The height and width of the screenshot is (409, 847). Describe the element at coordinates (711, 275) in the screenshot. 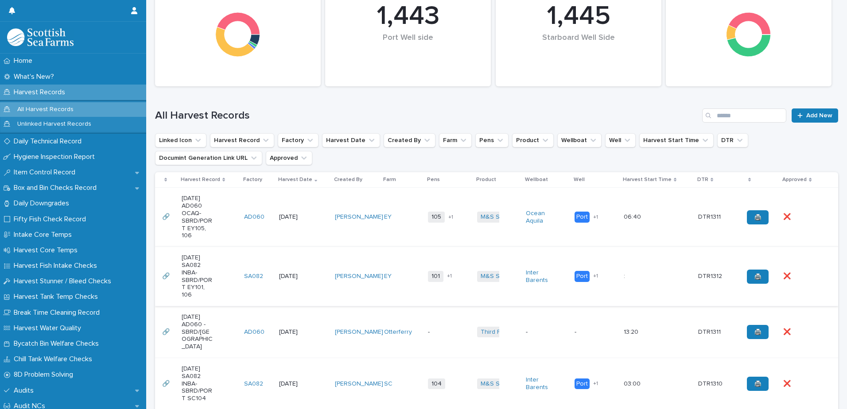

I see `p: DTR1312` at that location.